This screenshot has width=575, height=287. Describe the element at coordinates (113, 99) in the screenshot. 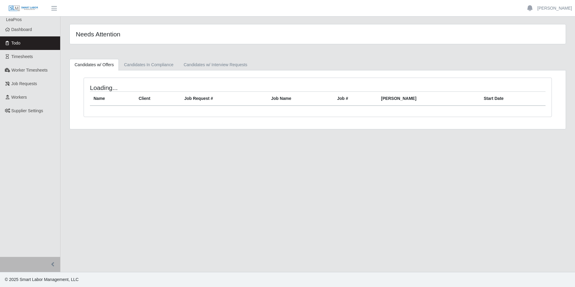

I see `th: Name` at that location.